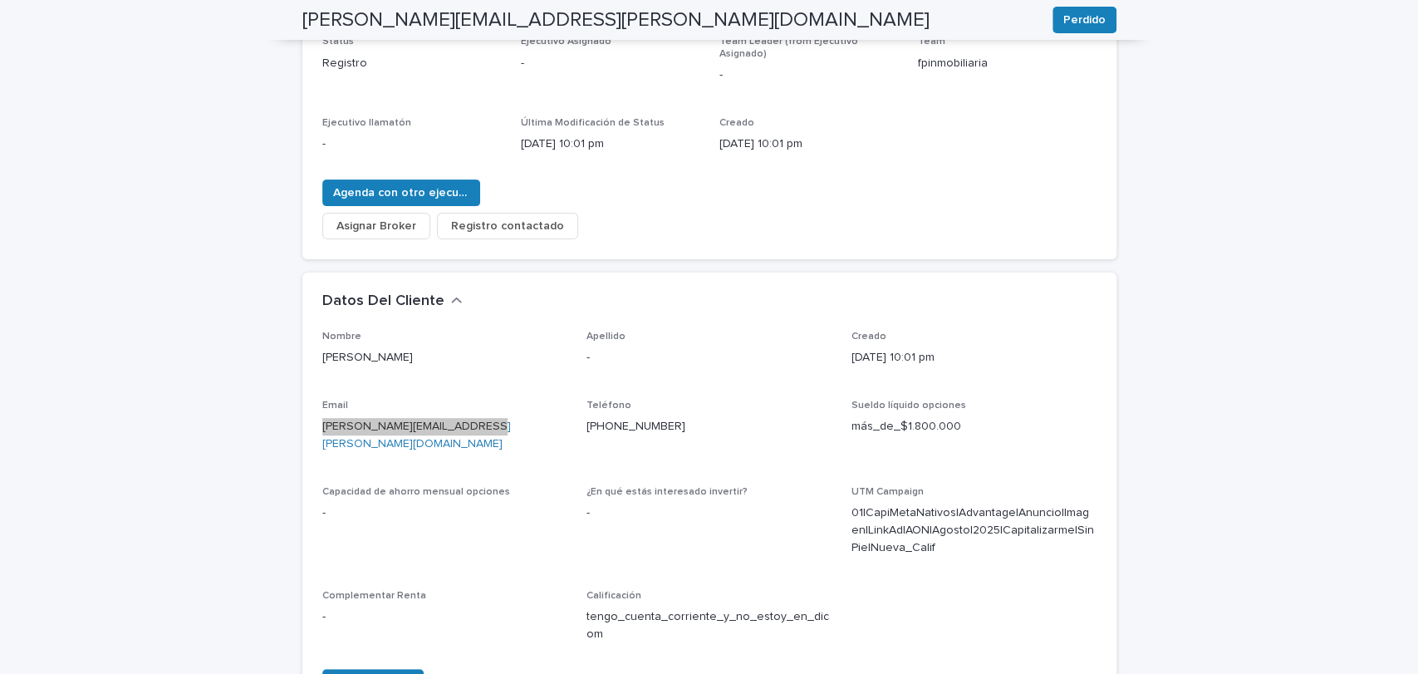  Describe the element at coordinates (401, 193) in the screenshot. I see `button: Agenda con otro ejecutivo` at that location.